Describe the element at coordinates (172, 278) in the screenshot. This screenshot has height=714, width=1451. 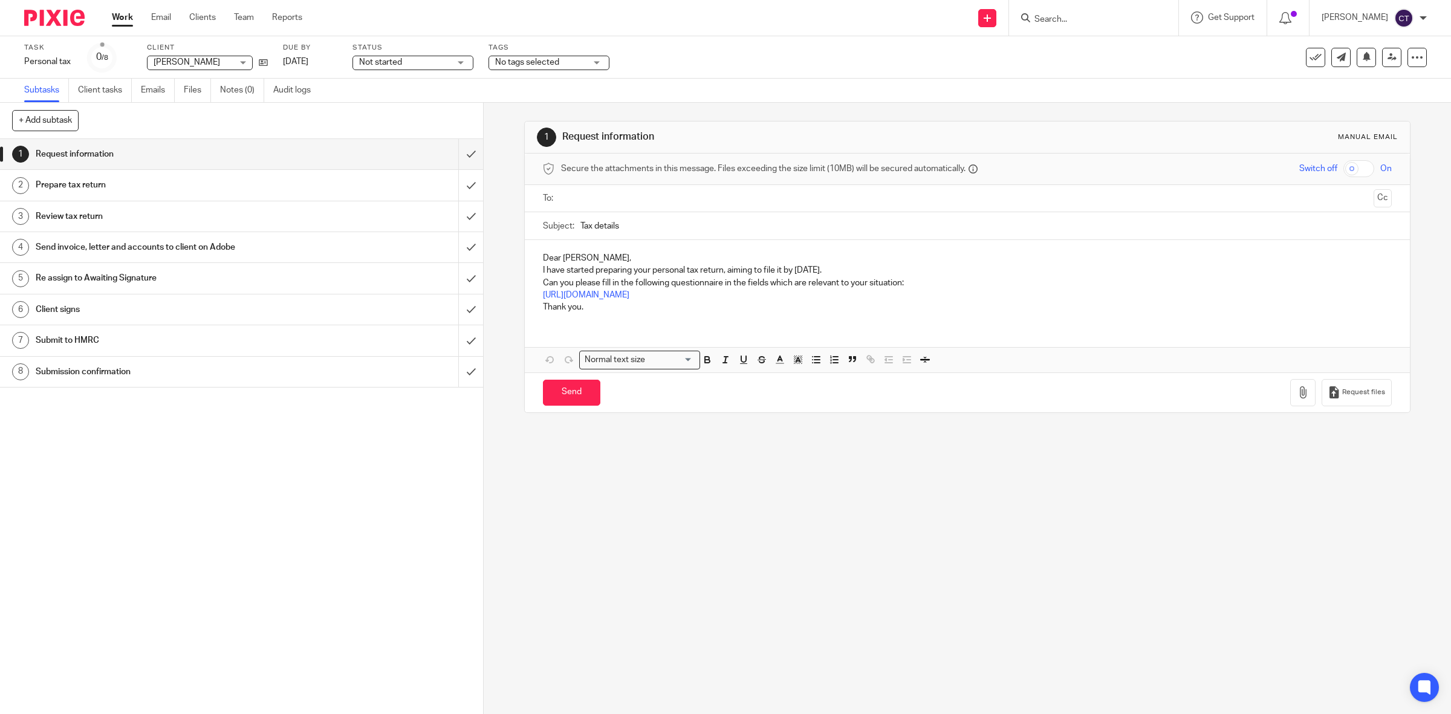
I see `h1: Re assign to Awaiting Signature` at that location.